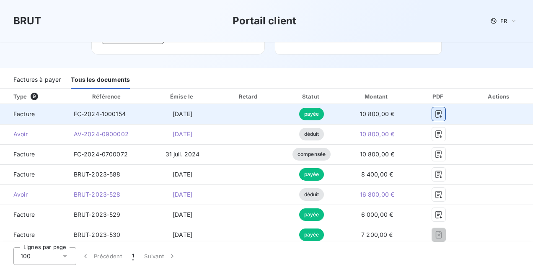 Image resolution: width=533 pixels, height=270 pixels. Describe the element at coordinates (499, 96) in the screenshot. I see `div: Actions` at that location.